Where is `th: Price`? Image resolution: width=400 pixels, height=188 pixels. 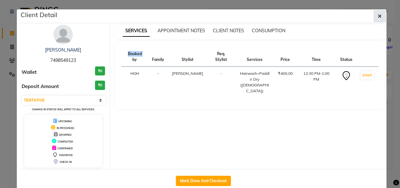 th: Price is located at coordinates (285, 57).